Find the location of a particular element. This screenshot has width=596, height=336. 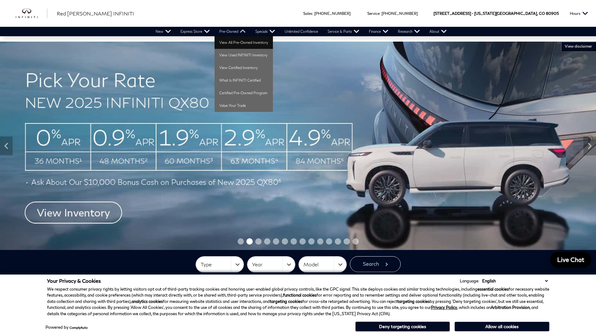

a: Finance is located at coordinates (379, 32).